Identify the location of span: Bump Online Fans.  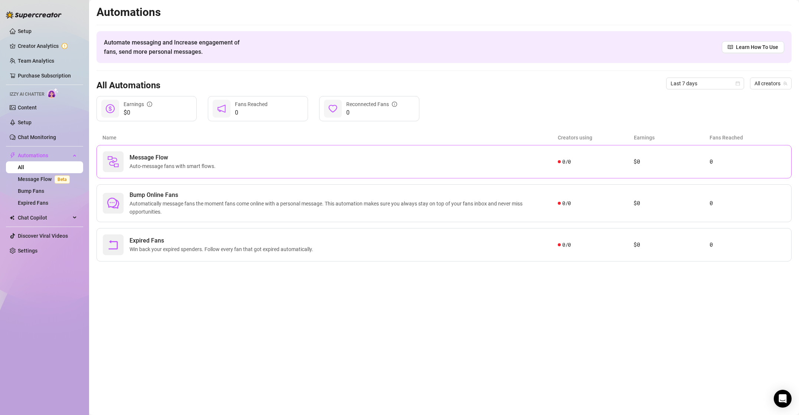
(344, 195).